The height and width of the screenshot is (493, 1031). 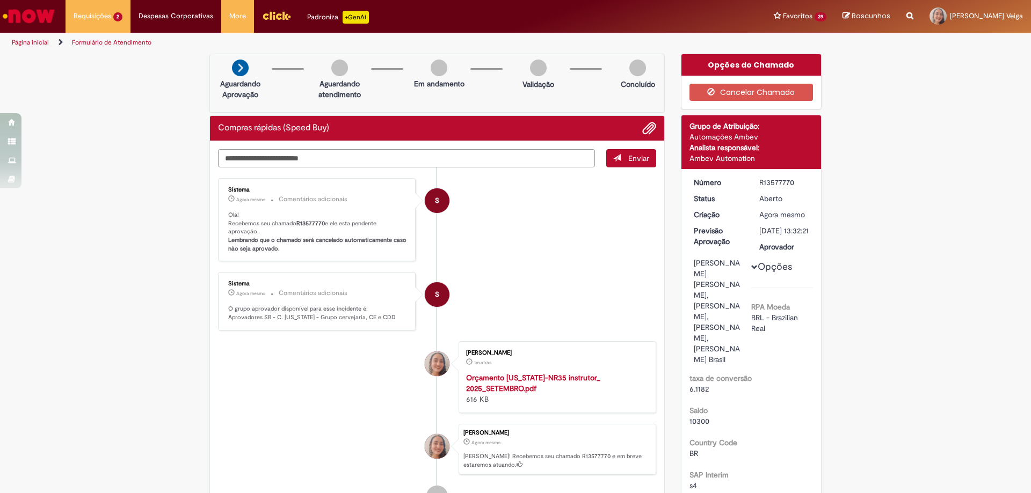 What do you see at coordinates (693, 486) in the screenshot?
I see `span: s4` at bounding box center [693, 486].